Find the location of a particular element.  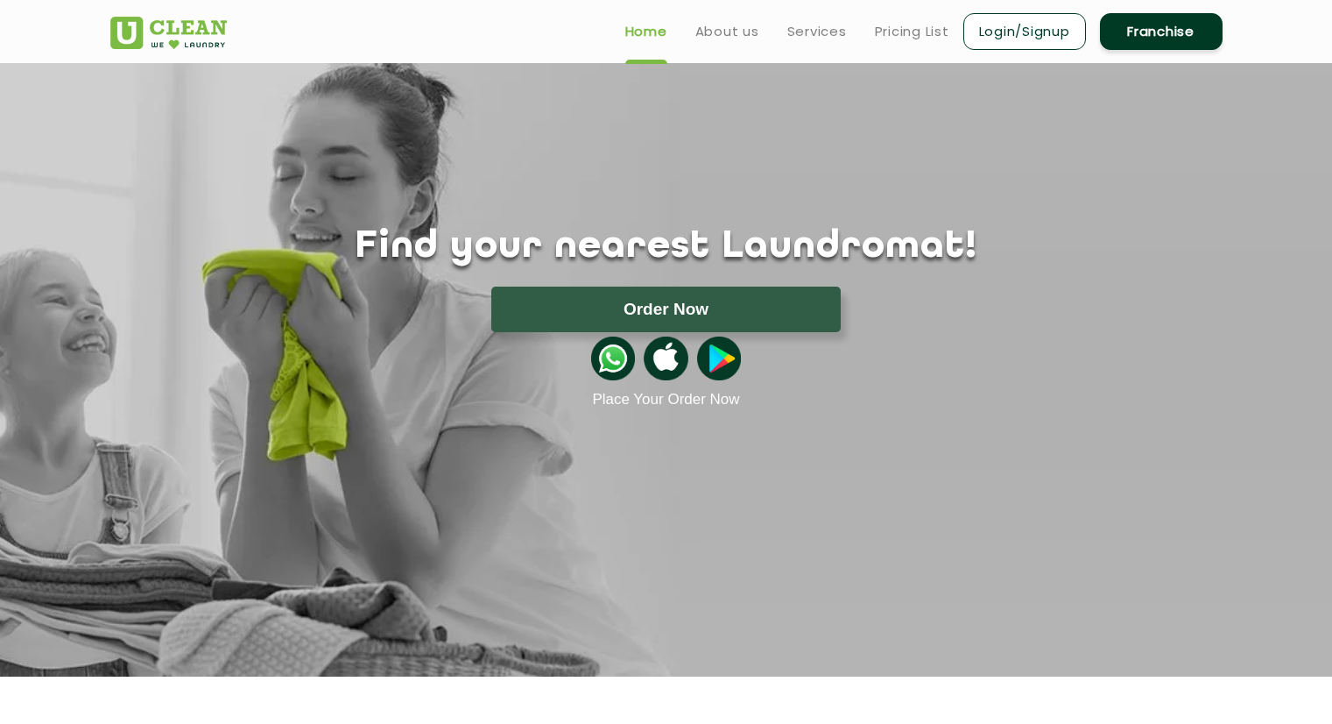

a: Place Your Order Now is located at coordinates (666, 399).